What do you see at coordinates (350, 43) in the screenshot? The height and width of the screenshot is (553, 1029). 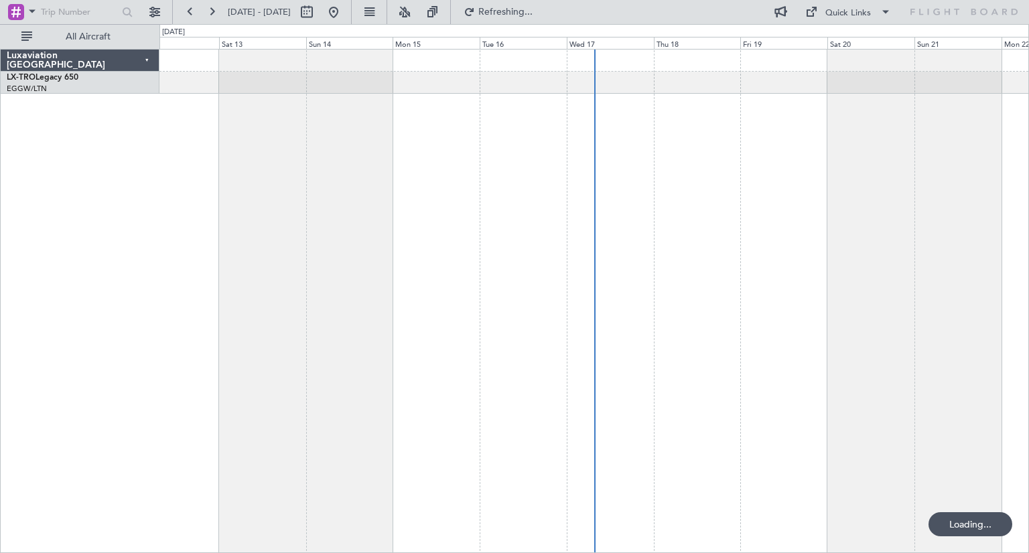 I see `div: Sun 14` at bounding box center [350, 43].